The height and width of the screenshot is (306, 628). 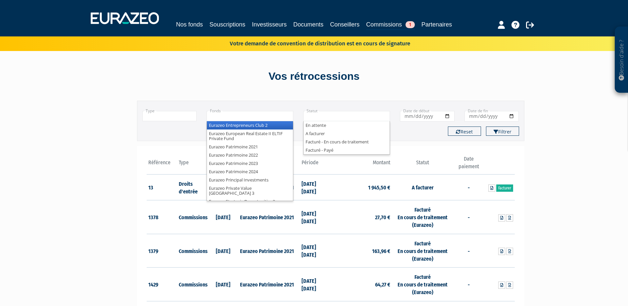 What do you see at coordinates (269, 25) in the screenshot?
I see `a: Investisseurs` at bounding box center [269, 25].